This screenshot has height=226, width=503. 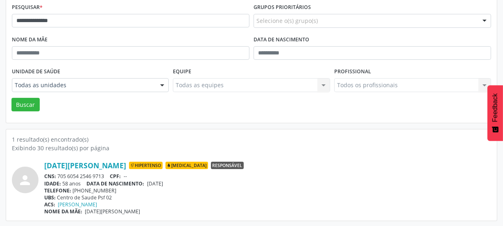 What do you see at coordinates (227, 165) in the screenshot?
I see `span: Responsável` at bounding box center [227, 165].